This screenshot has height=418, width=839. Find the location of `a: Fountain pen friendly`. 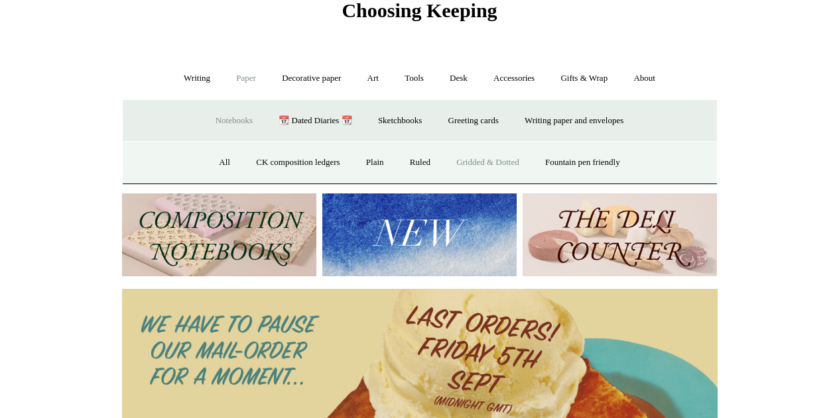

a: Fountain pen friendly is located at coordinates (582, 162).